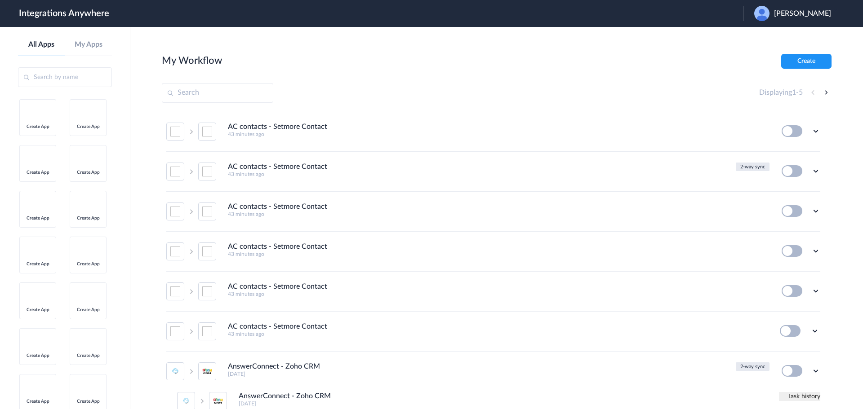  Describe the element at coordinates (64, 13) in the screenshot. I see `h1: Integrations Anywhere` at that location.